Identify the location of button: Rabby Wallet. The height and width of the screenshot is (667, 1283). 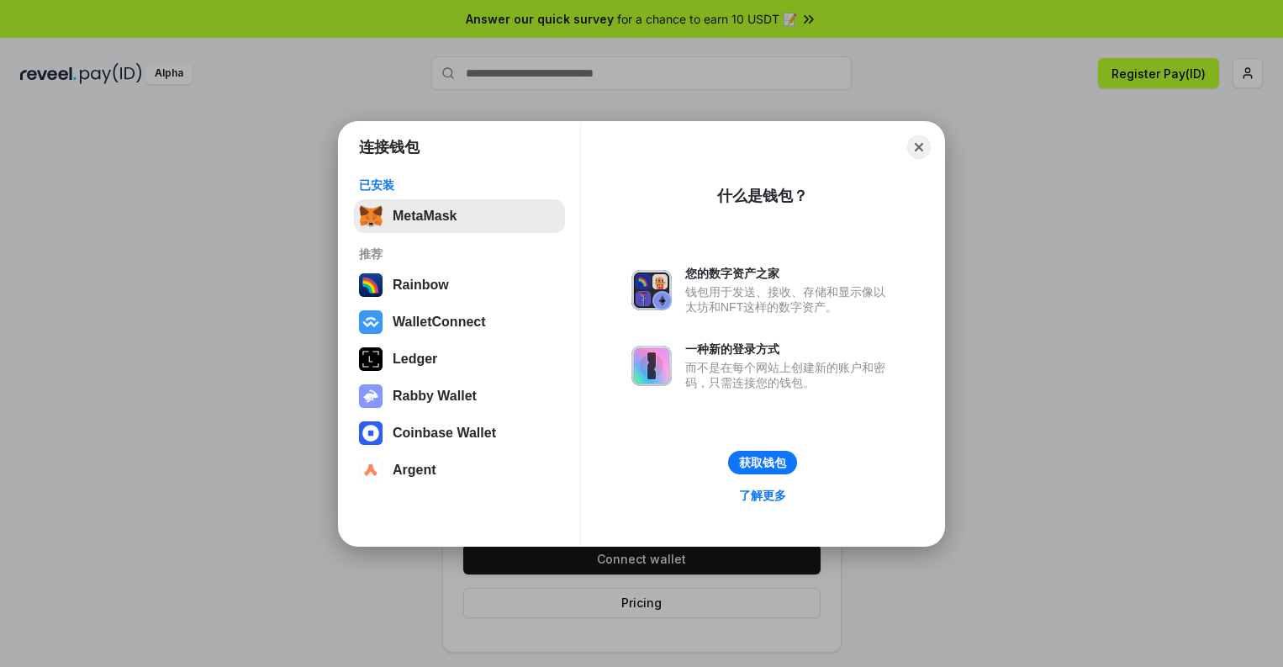
(459, 396).